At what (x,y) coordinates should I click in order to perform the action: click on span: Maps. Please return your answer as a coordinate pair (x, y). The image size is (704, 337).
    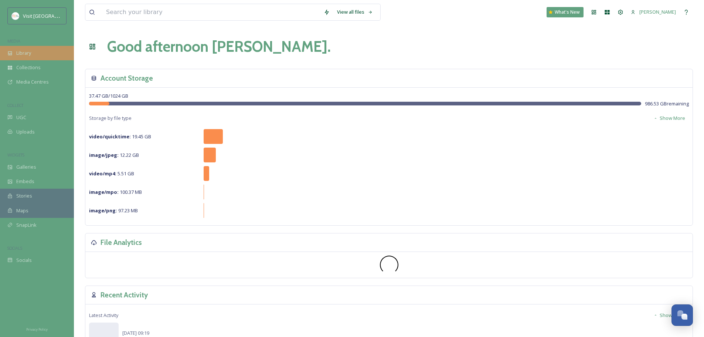
    Looking at the image, I should click on (22, 210).